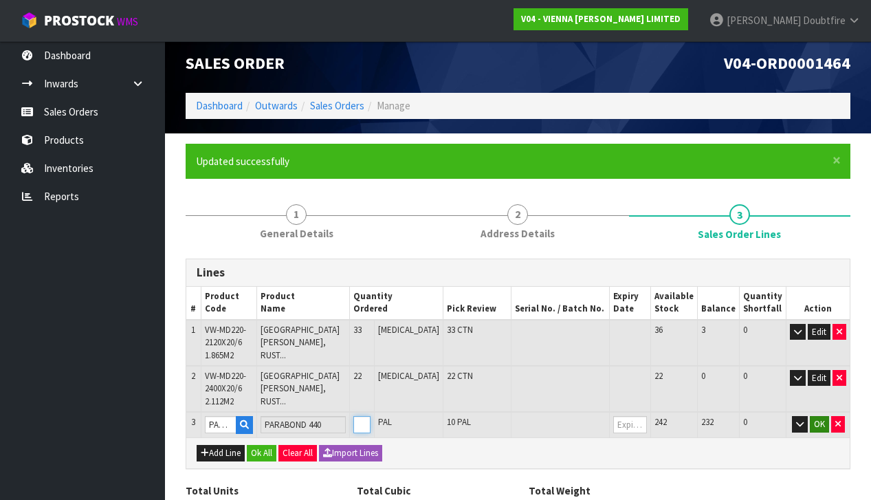 This screenshot has width=871, height=500. Describe the element at coordinates (243, 161) in the screenshot. I see `span: Updated successfully` at that location.